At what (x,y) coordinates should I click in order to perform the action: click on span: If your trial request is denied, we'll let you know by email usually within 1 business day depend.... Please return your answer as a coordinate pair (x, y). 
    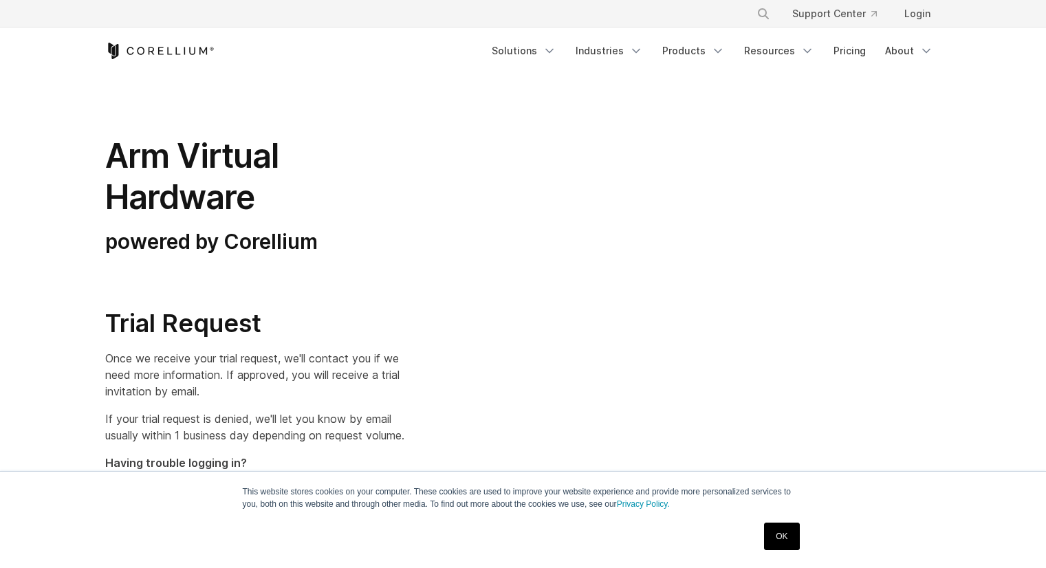
    Looking at the image, I should click on (255, 427).